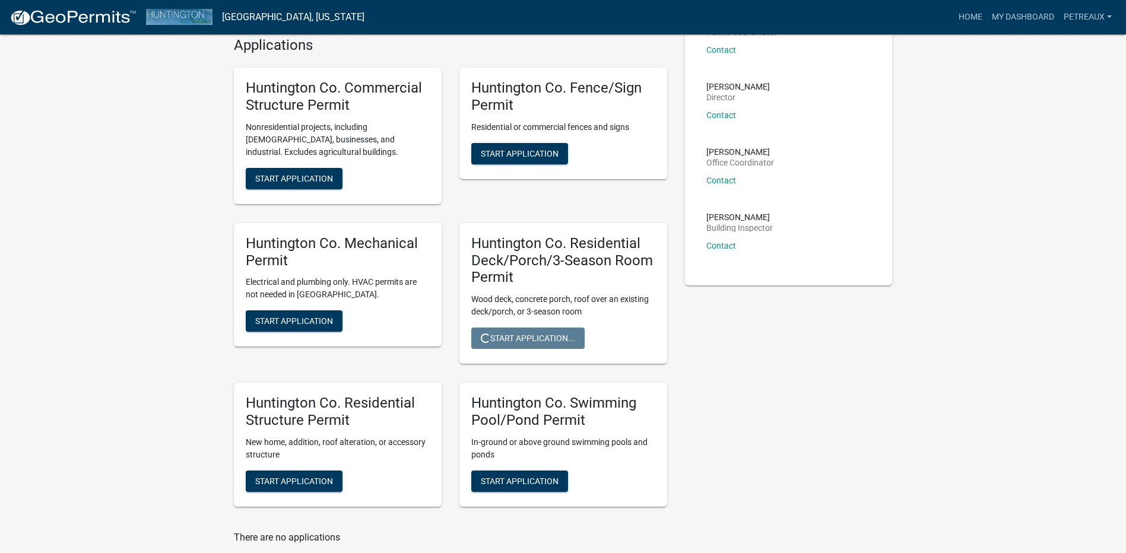  Describe the element at coordinates (740, 228) in the screenshot. I see `p: Building Inspector` at that location.